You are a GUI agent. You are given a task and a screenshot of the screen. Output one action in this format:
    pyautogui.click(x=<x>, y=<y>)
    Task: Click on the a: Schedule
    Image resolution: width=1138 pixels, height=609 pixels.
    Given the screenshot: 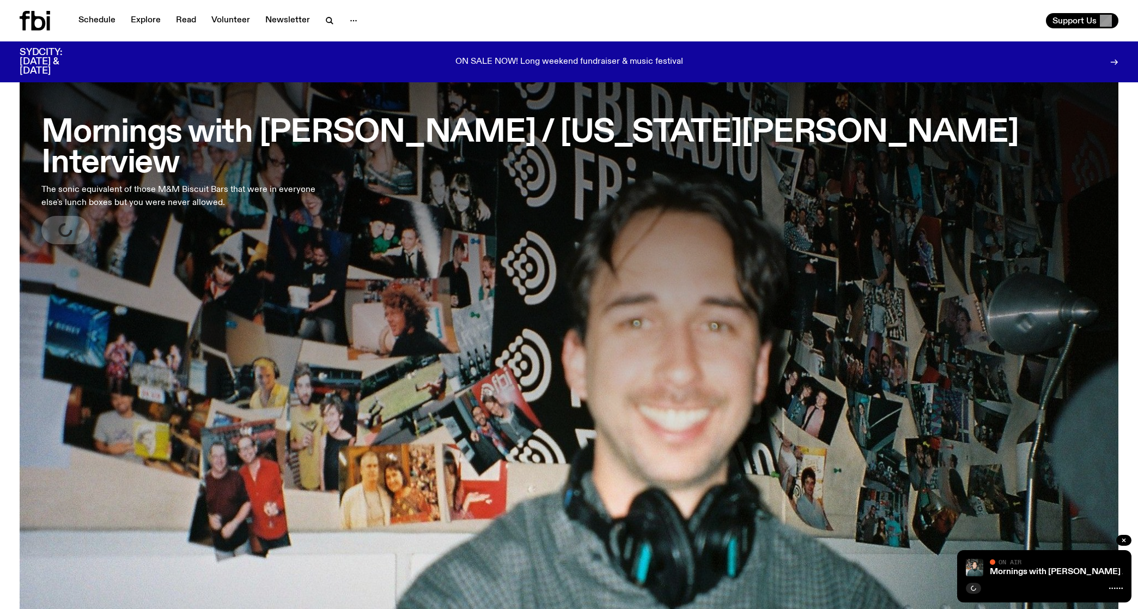 What is the action you would take?
    pyautogui.click(x=97, y=21)
    